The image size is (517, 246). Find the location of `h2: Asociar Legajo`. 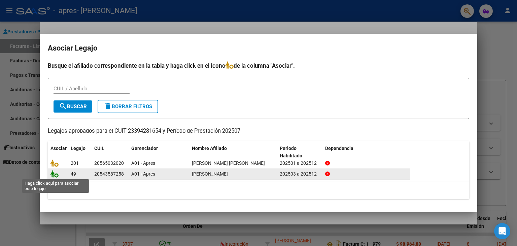

h2: Asociar Legajo is located at coordinates (258, 48).